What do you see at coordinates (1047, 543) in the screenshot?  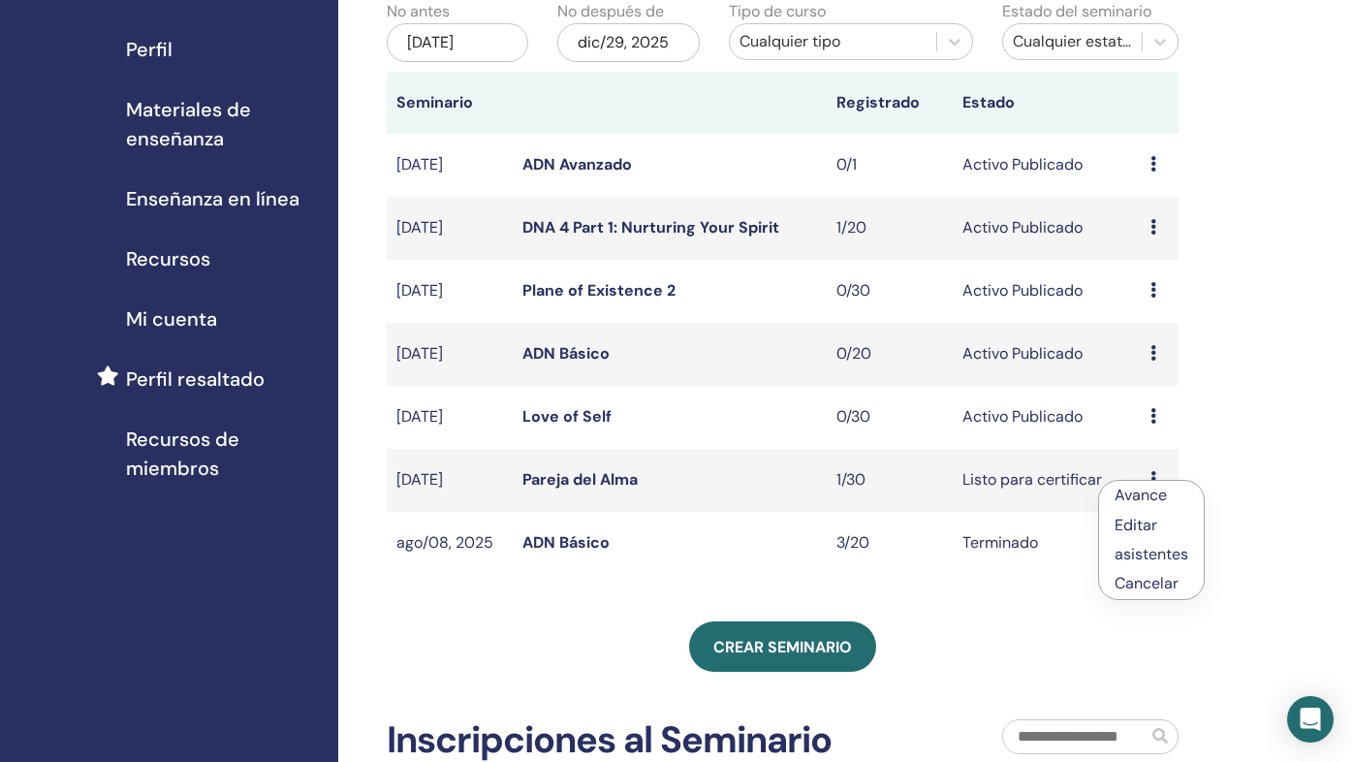 I see `td: Terminado` at bounding box center [1047, 543].